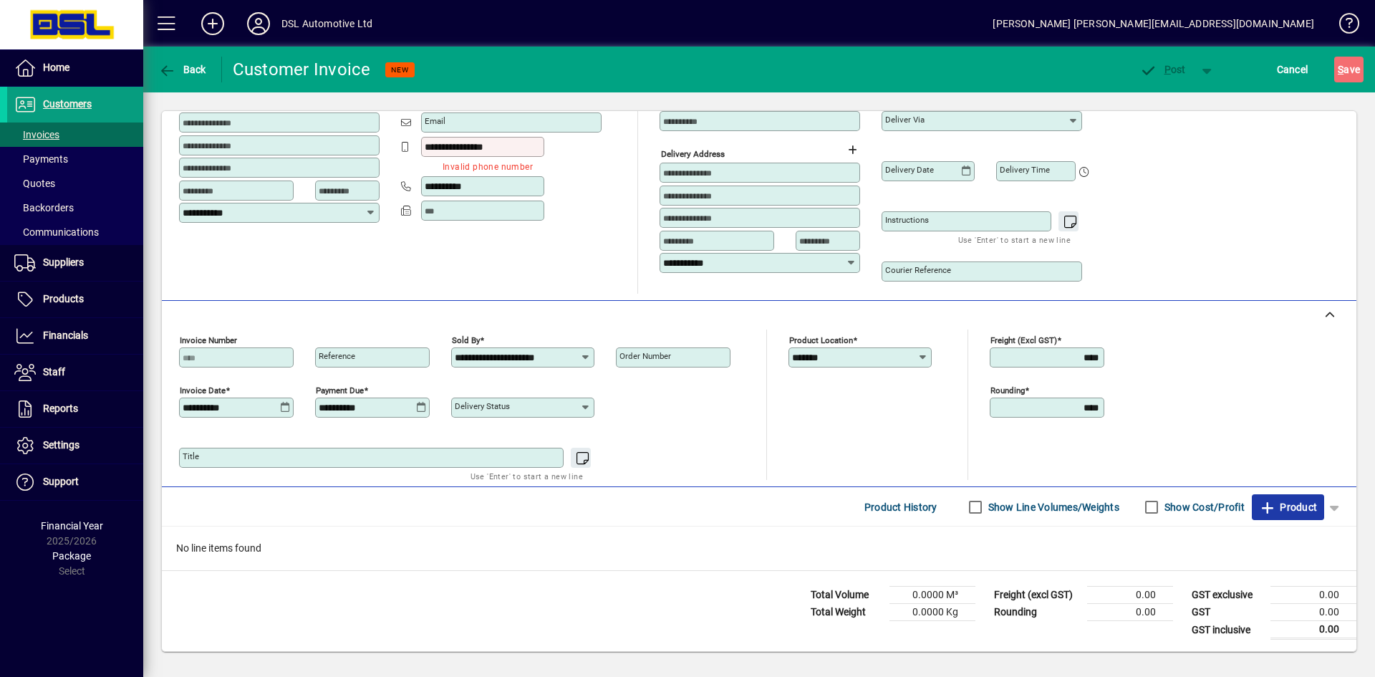 This screenshot has height=677, width=1375. I want to click on button: Product History, so click(901, 507).